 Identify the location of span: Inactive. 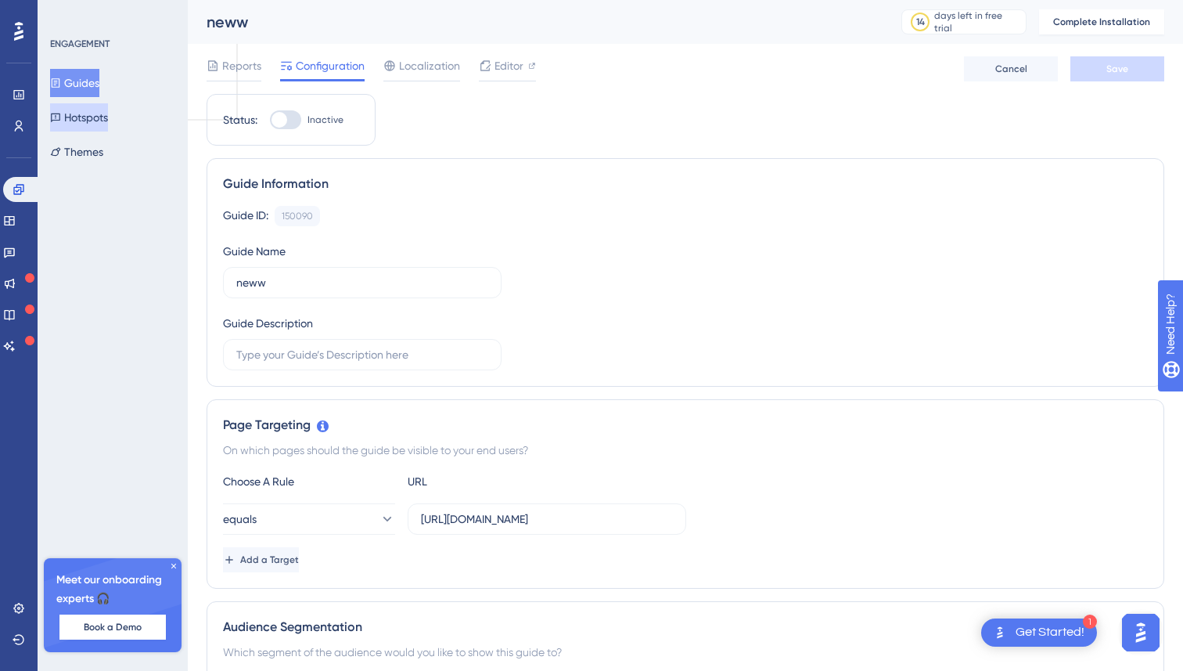
(326, 120).